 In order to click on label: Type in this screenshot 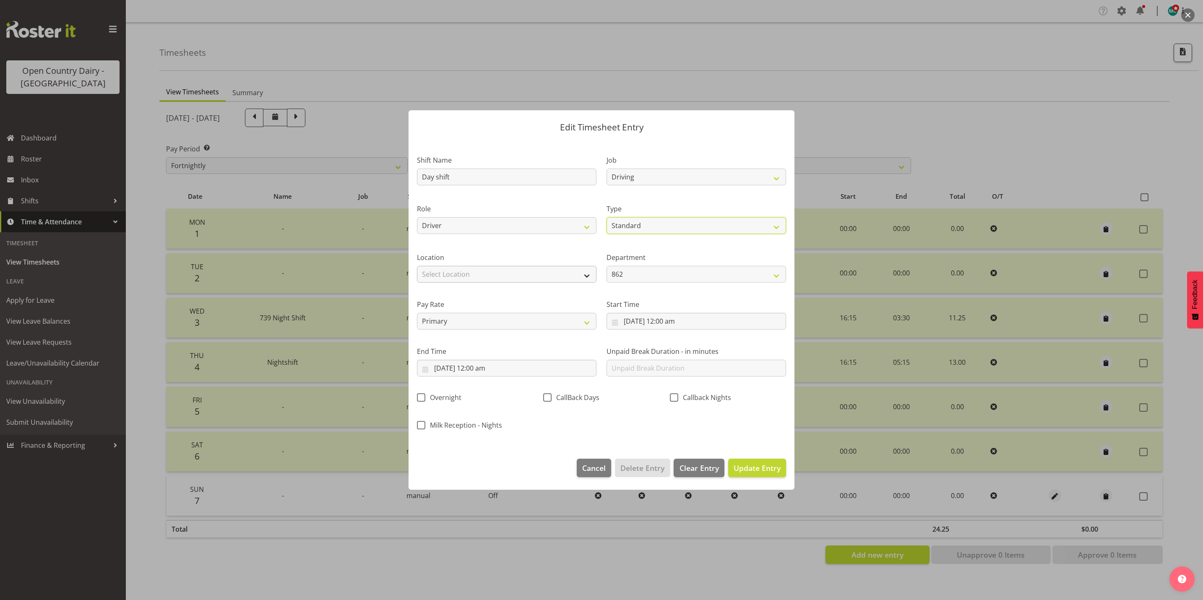, I will do `click(696, 209)`.